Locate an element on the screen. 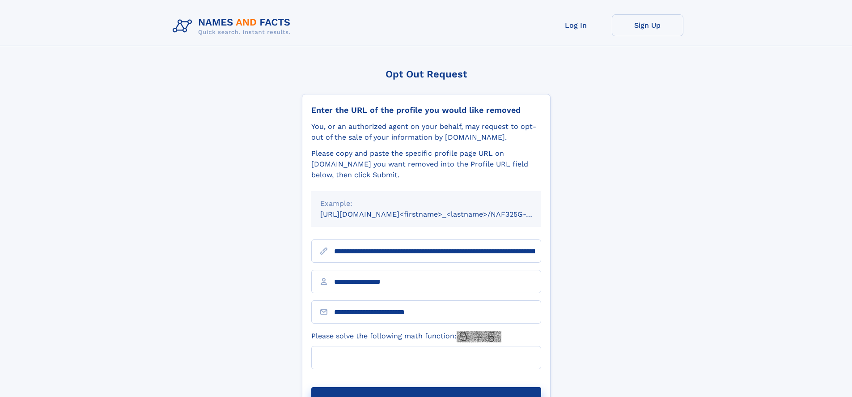 The image size is (852, 397). a: Sign Up is located at coordinates (648, 25).